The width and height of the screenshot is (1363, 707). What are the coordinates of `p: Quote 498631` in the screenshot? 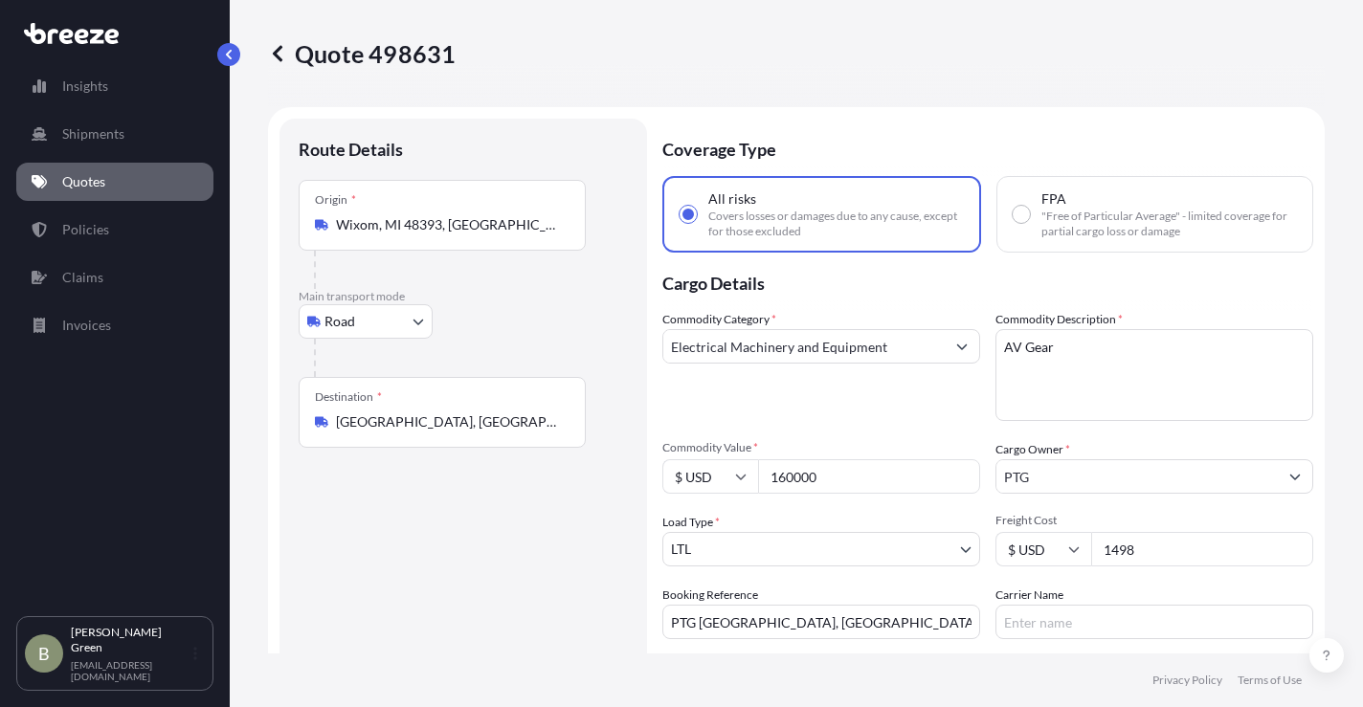 It's located at (362, 54).